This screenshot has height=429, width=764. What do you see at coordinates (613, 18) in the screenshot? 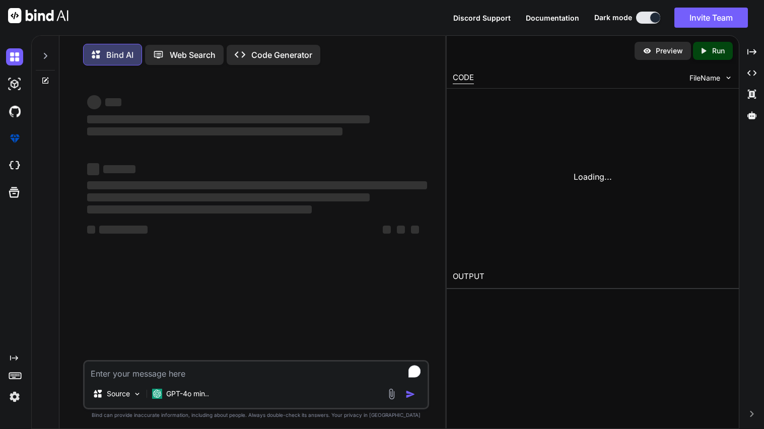
I see `span: Dark mode` at bounding box center [613, 18].